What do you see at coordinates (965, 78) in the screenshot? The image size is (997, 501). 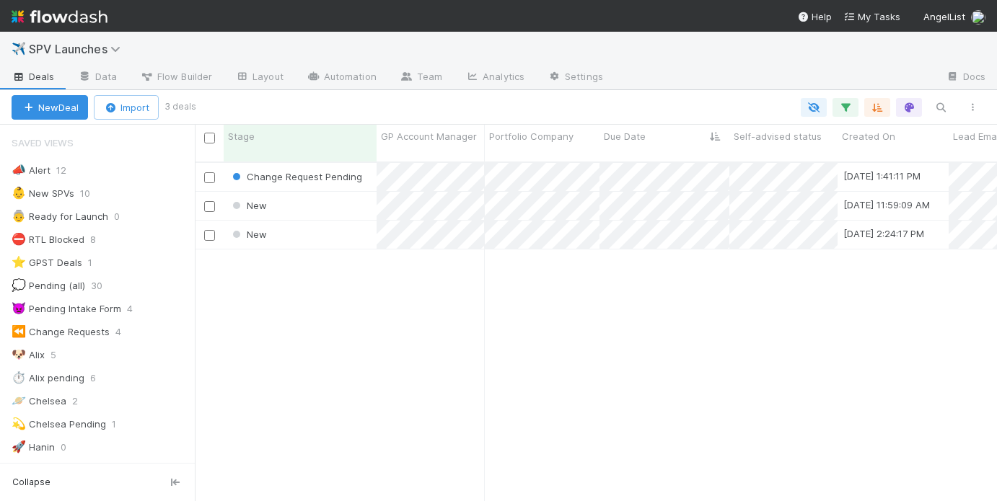 I see `a: Docs` at bounding box center [965, 78].